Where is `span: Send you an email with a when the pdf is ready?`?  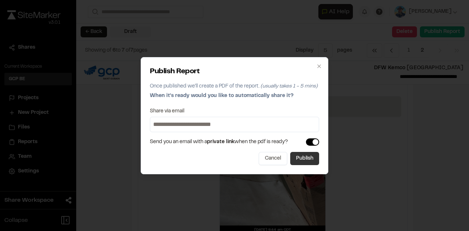
span: Send you an email with a when the pdf is ready? is located at coordinates (219, 142).